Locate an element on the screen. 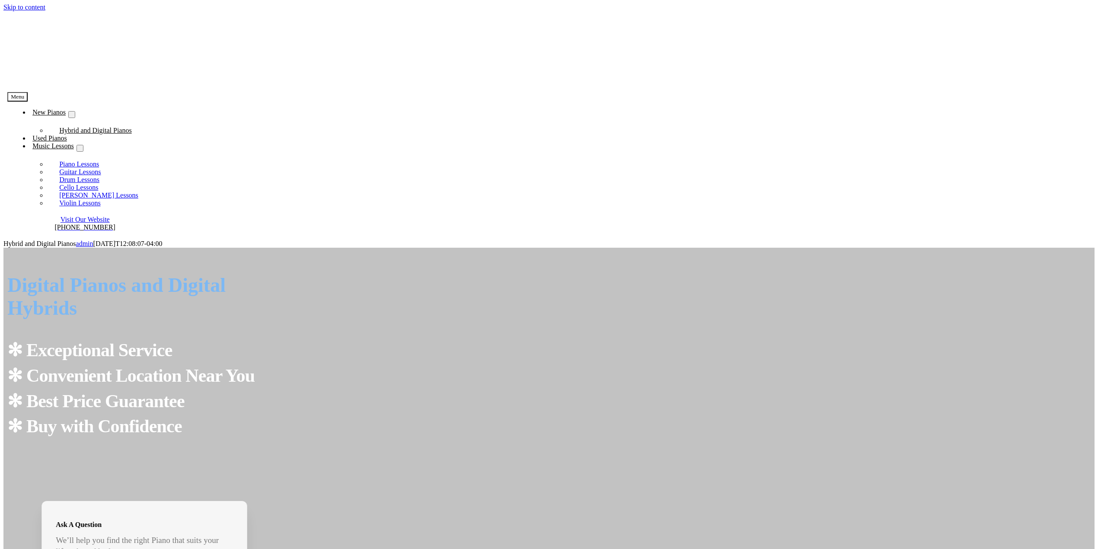 The image size is (1098, 549). h4: Ask A Question is located at coordinates (144, 525).